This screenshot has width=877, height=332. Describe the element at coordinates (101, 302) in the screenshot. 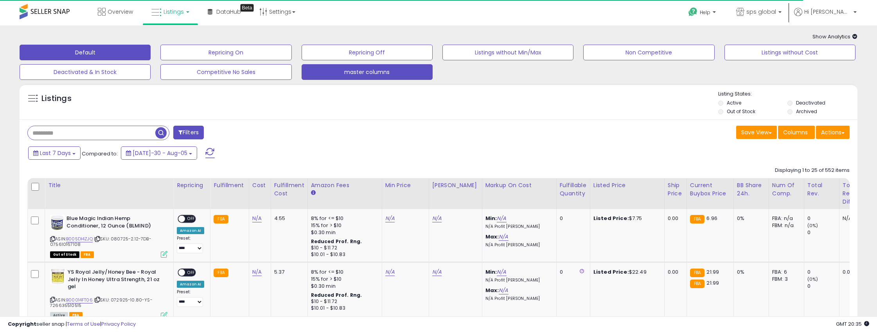

I see `span: | SKU: 072925-10.80-YS-726635510515` at that location.